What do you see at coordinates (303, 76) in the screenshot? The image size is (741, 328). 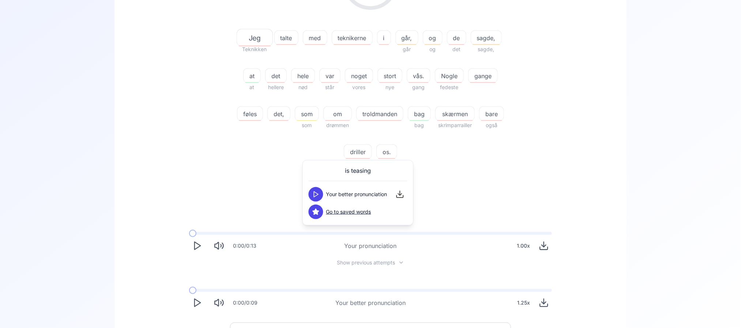 I see `button: hele` at bounding box center [303, 76].